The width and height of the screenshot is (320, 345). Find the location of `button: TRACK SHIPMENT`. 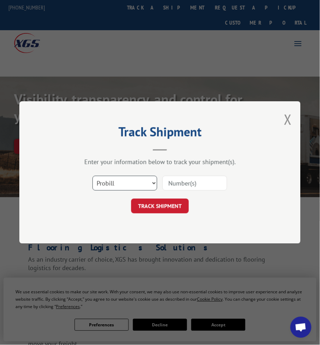

button: TRACK SHIPMENT is located at coordinates (160, 206).